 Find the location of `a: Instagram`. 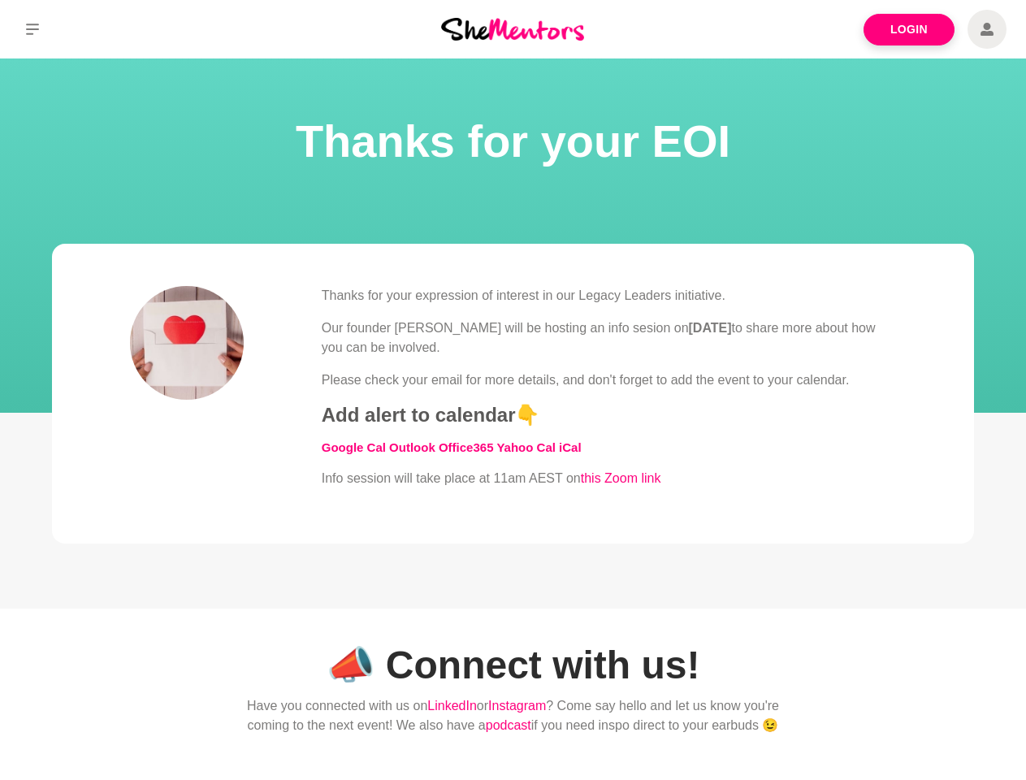

a: Instagram is located at coordinates (517, 705).